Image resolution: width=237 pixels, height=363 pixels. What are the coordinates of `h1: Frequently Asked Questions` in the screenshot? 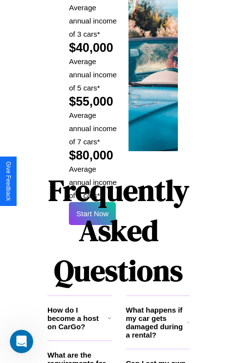 It's located at (118, 230).